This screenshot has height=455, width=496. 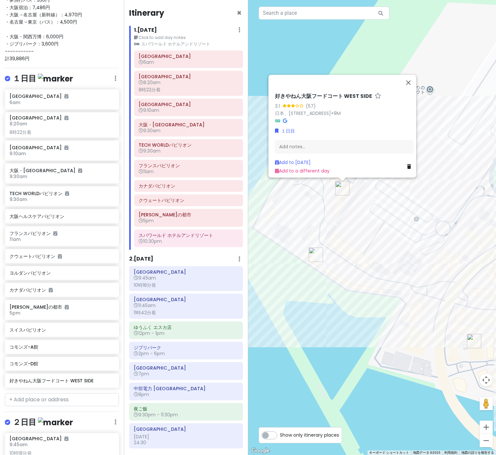 What do you see at coordinates (186, 368) in the screenshot?
I see `h6: 栄駅` at bounding box center [186, 368].